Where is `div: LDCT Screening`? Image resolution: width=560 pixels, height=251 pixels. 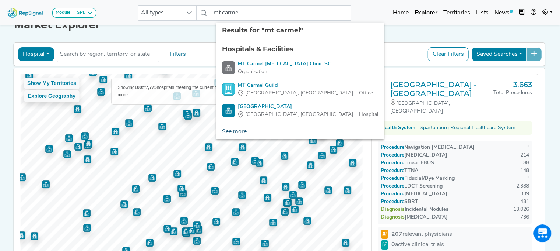
div: LDCT Screening is located at coordinates (412, 186).